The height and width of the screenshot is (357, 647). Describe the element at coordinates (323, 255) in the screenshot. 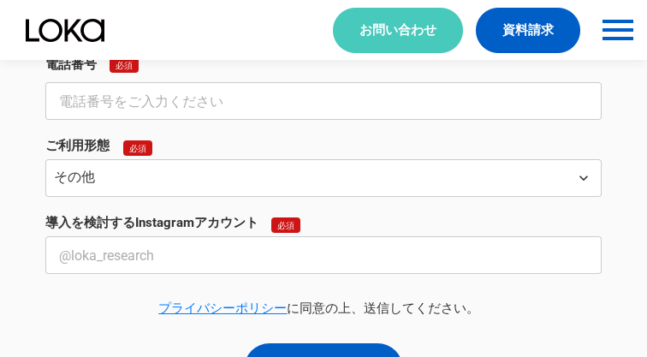

I see `input: @loka_research` at that location.